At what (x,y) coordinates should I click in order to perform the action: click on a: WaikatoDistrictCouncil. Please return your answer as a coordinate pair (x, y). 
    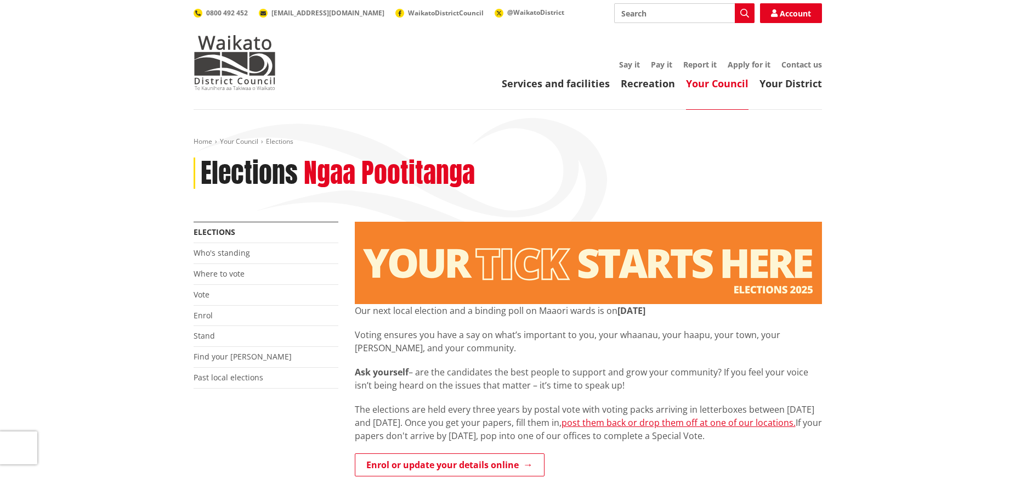
    Looking at the image, I should click on (439, 13).